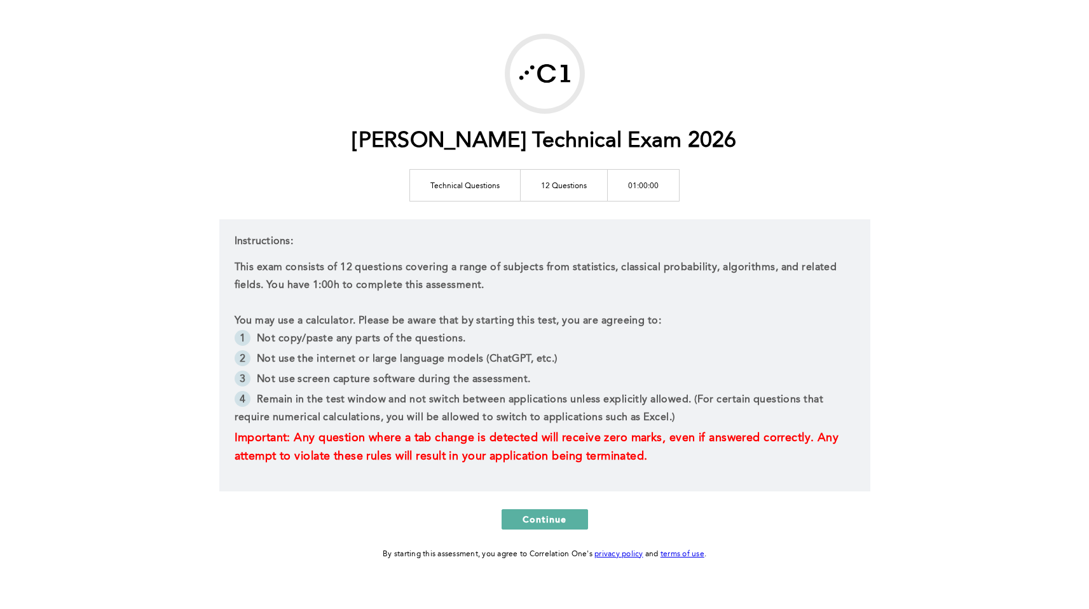  Describe the element at coordinates (643, 185) in the screenshot. I see `td: 01:00:00` at that location.